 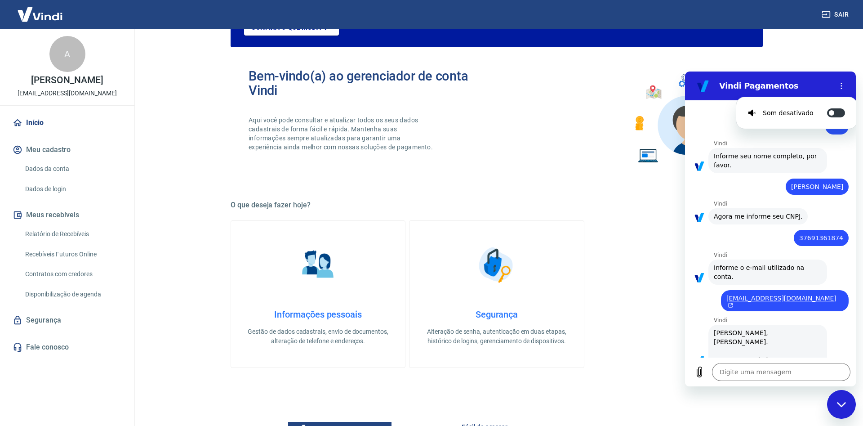 I want to click on h2: Vindi Pagamentos, so click(x=89, y=14).